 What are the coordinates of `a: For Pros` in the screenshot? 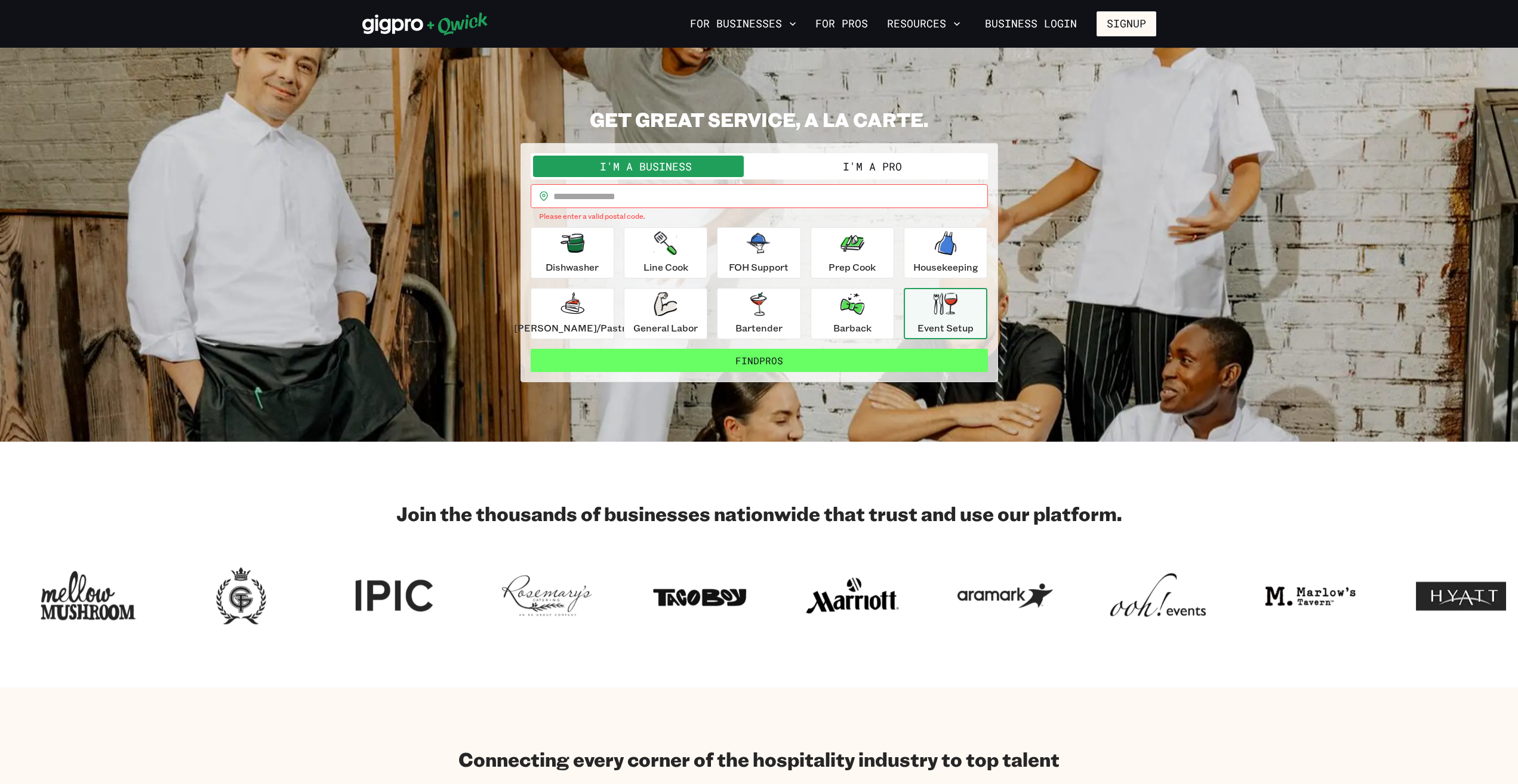 It's located at (841, 23).